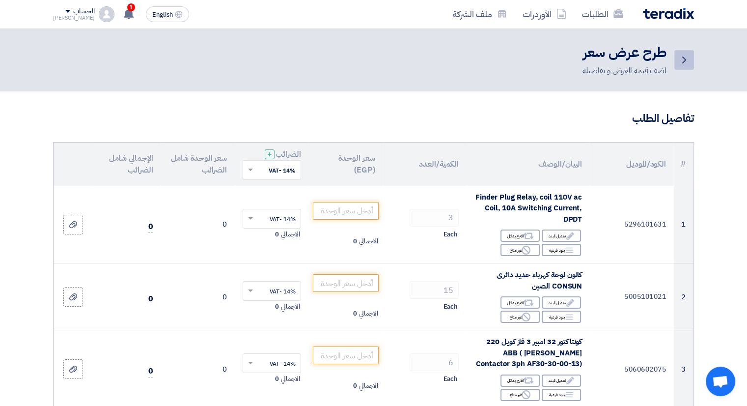 The height and width of the screenshot is (406, 747). I want to click on th: الكود/الموديل, so click(632, 164).